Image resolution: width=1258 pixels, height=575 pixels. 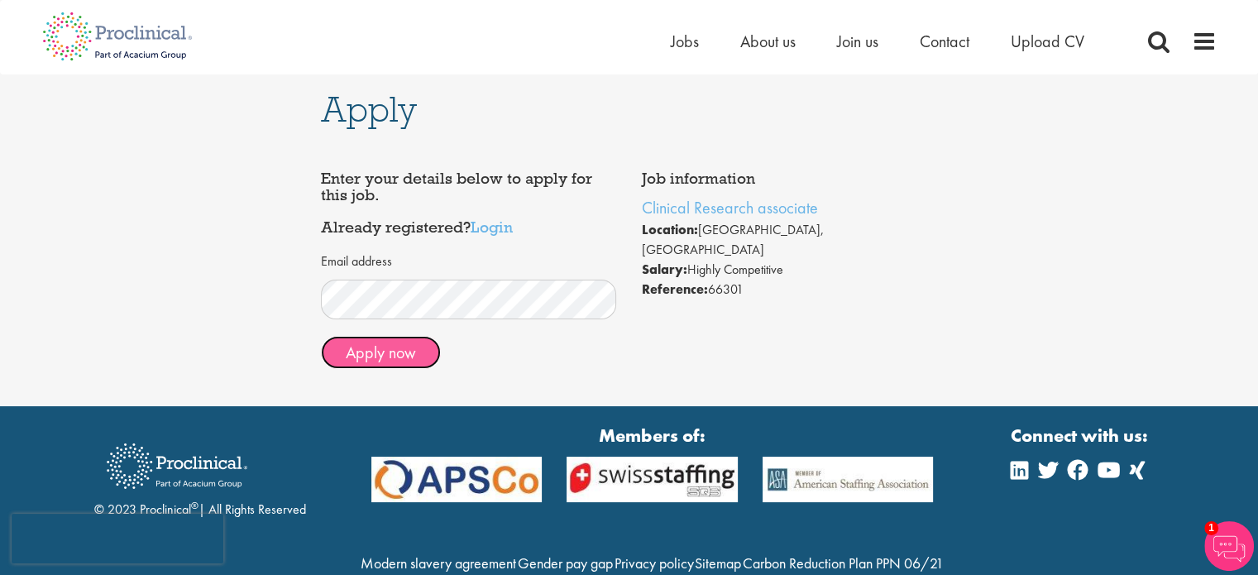 I want to click on h4: Enter your details below to apply for this job. Already registered?, so click(x=469, y=203).